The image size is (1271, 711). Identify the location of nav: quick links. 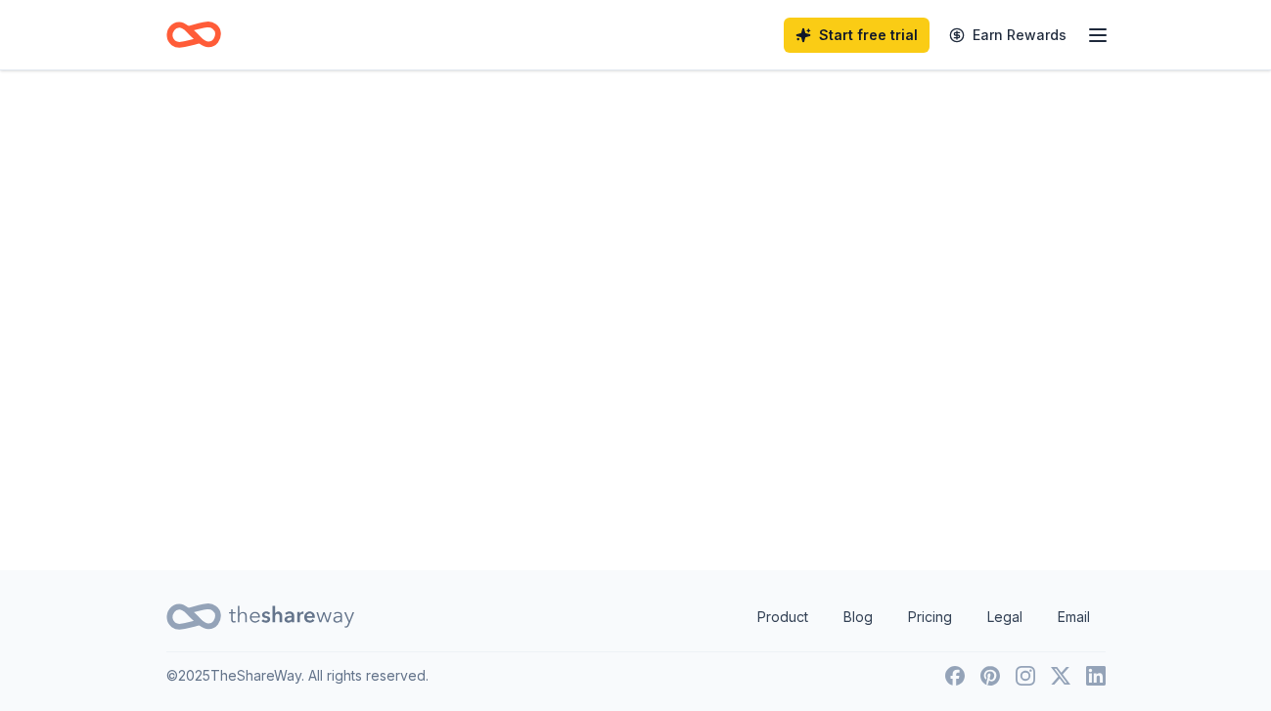
(924, 617).